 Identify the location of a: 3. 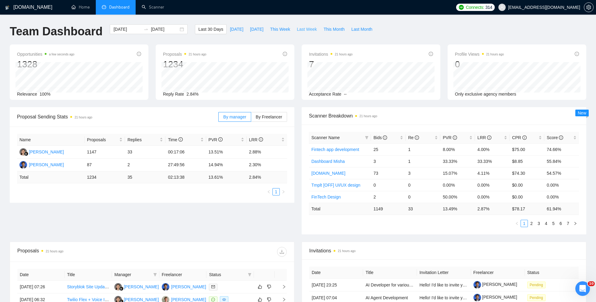
(539, 223).